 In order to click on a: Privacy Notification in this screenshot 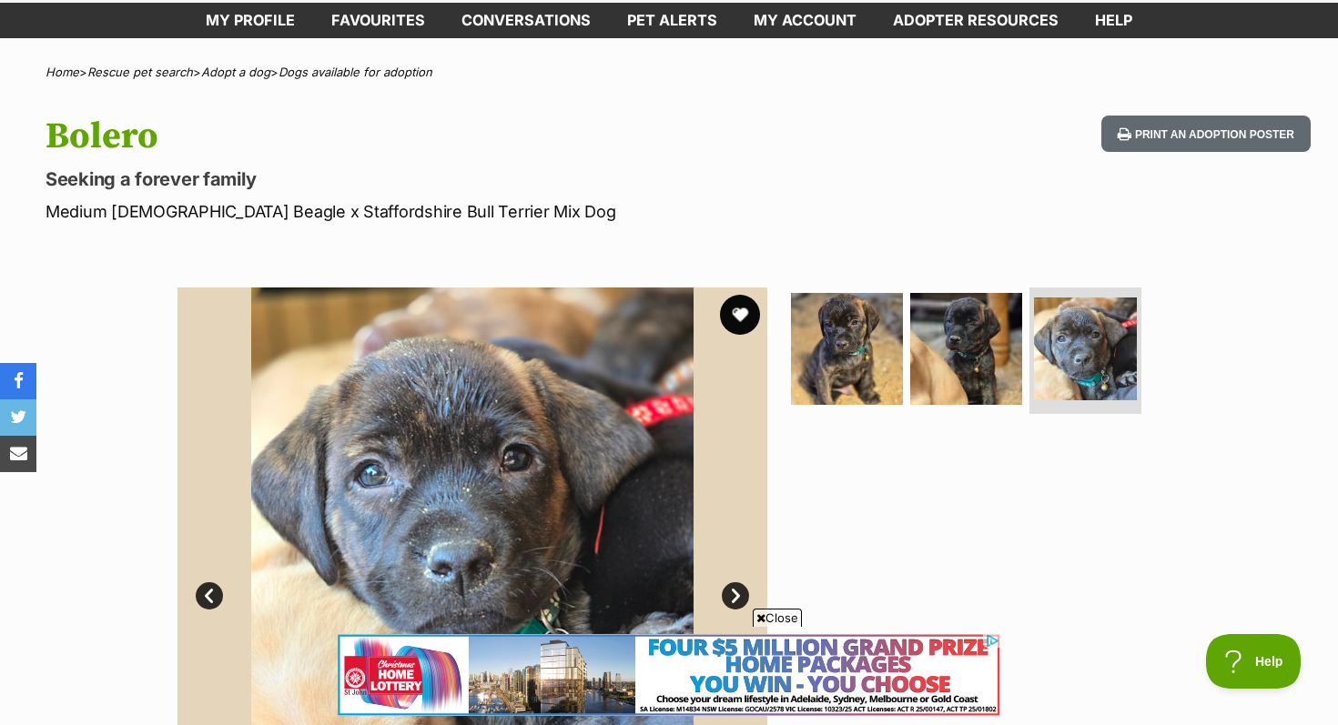, I will do `click(264, 9)`.